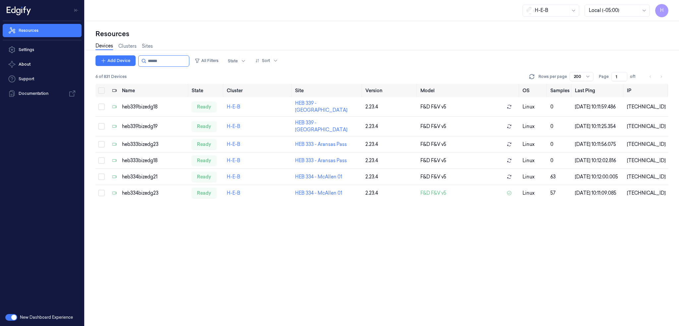 This screenshot has height=326, width=679. What do you see at coordinates (560, 193) in the screenshot?
I see `div: 57` at bounding box center [560, 193].